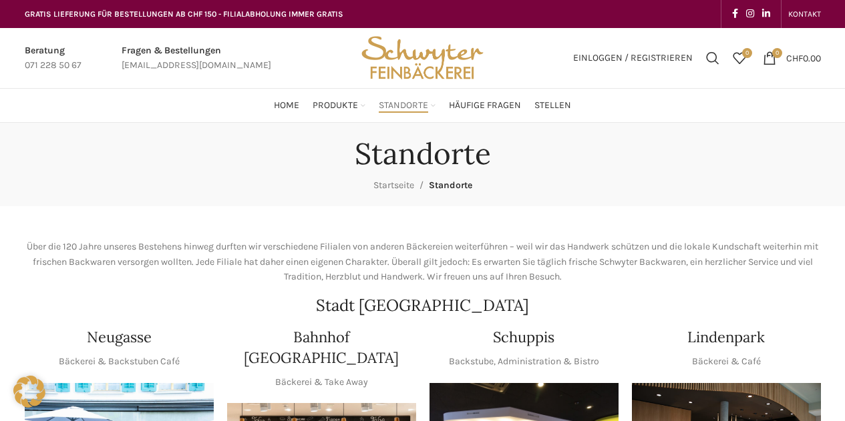 The image size is (845, 421). Describe the element at coordinates (119, 337) in the screenshot. I see `h4: Neugasse` at that location.